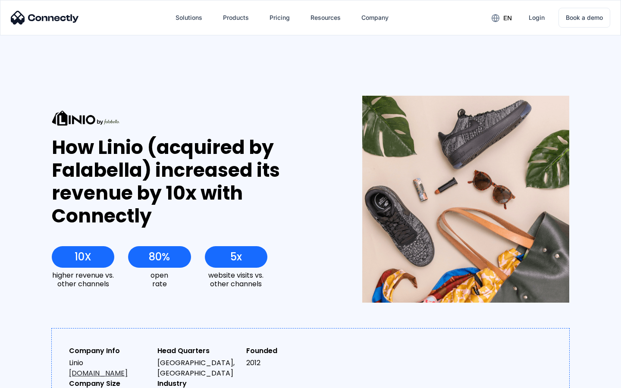 The image size is (621, 388). I want to click on div: Head Quarters, so click(198, 351).